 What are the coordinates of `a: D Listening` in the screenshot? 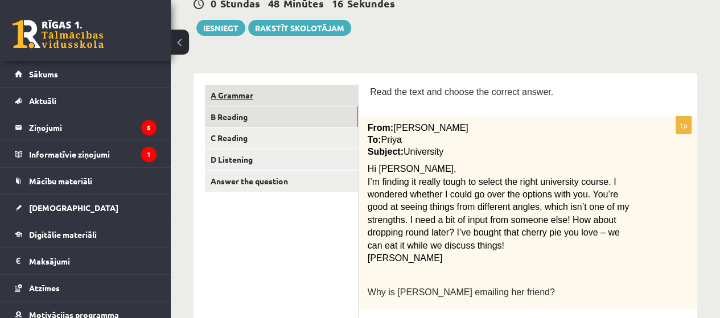 It's located at (281, 159).